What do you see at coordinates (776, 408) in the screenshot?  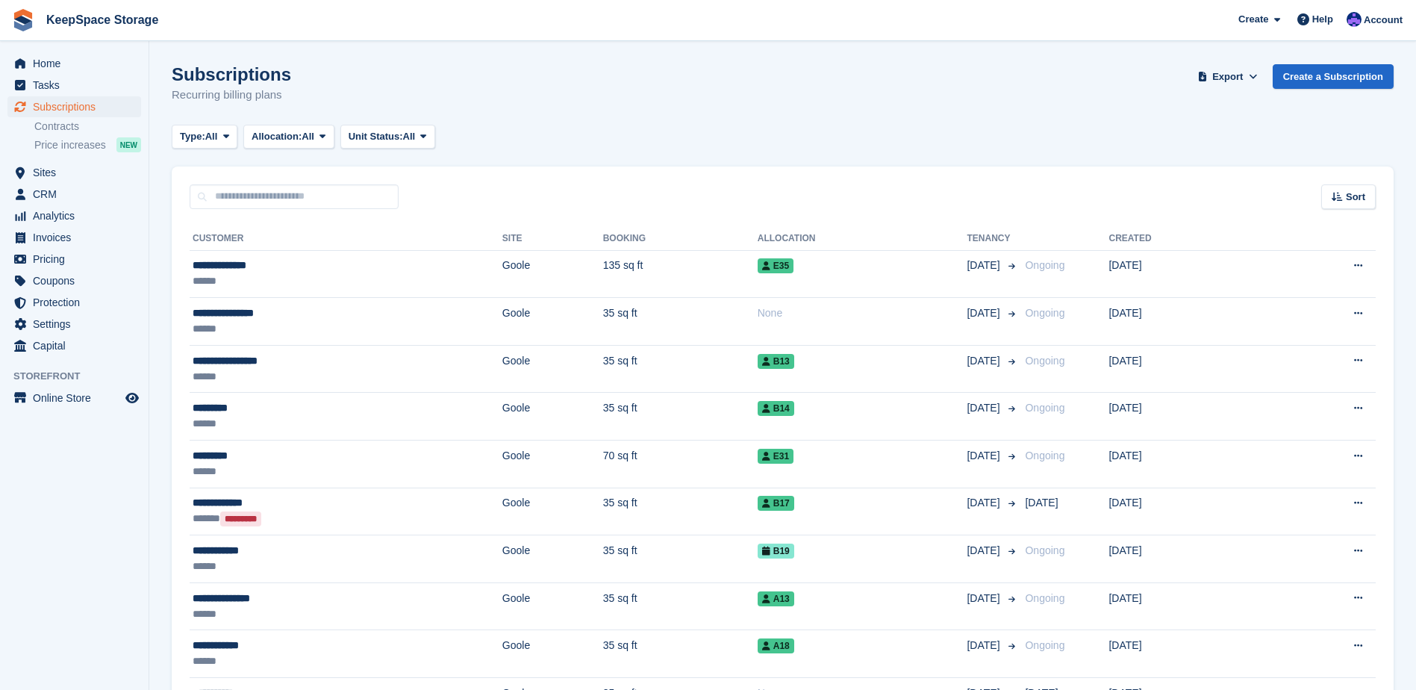 I see `span: B14` at bounding box center [776, 408].